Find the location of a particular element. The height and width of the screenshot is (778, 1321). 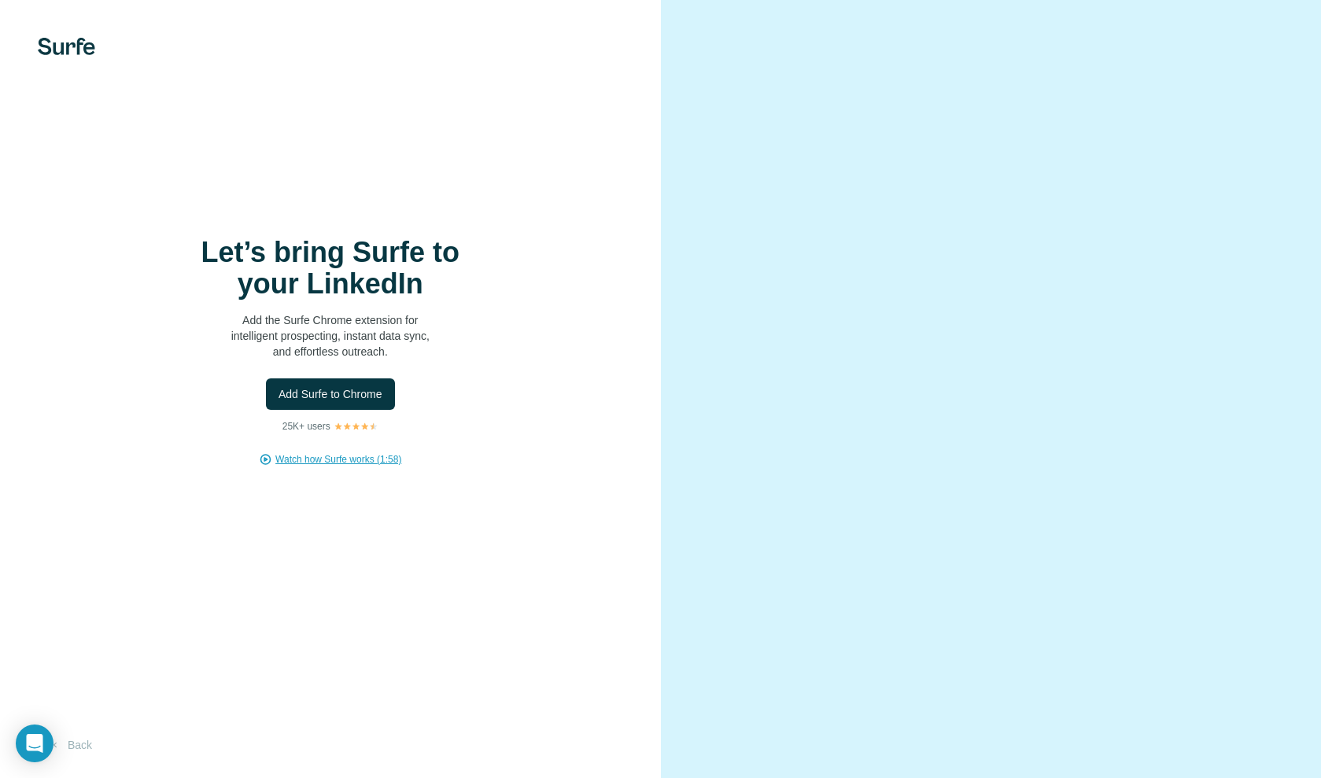

img: Rating Stars is located at coordinates (356, 426).